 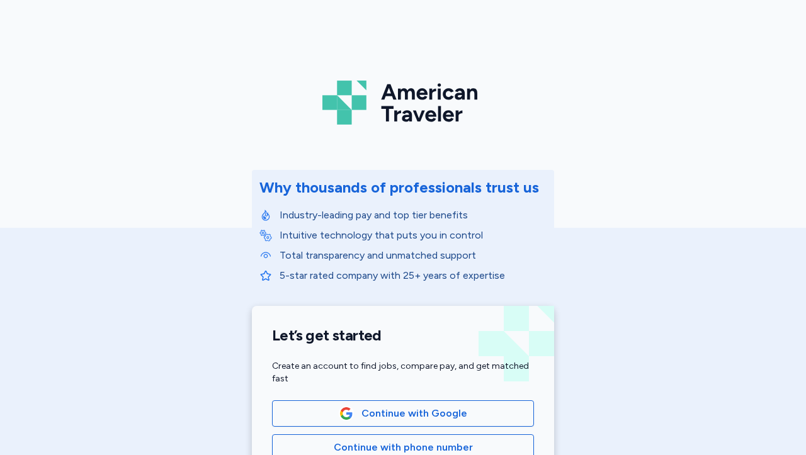 What do you see at coordinates (414, 414) in the screenshot?
I see `span: Continue with Google` at bounding box center [414, 414].